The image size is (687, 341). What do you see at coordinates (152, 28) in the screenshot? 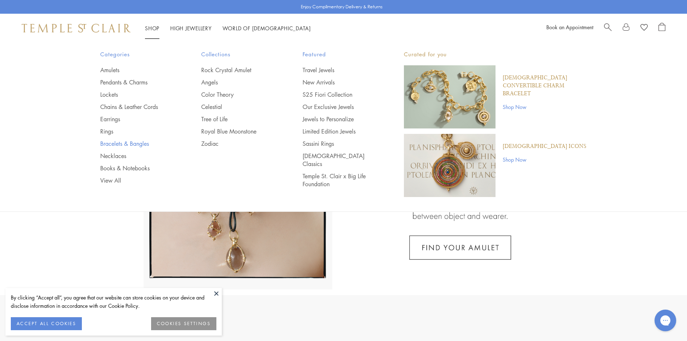
I see `a: ShopShop` at bounding box center [152, 28].